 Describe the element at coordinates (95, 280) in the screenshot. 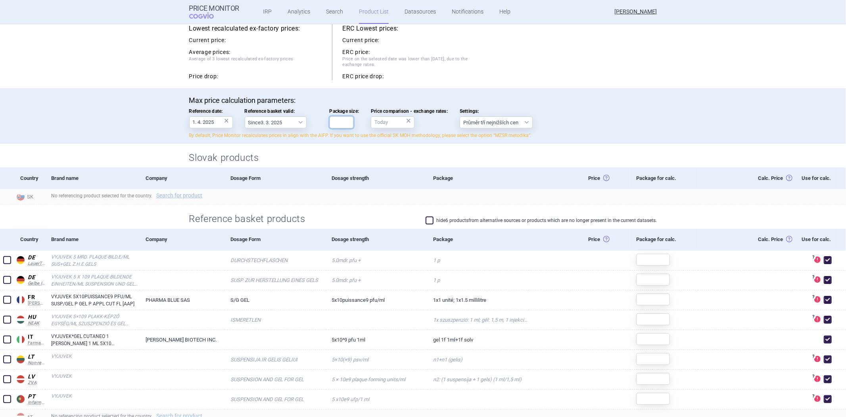

I see `a: VYJUVEK 5 X 109 PLAQUE-BILDENDE EINHEITEN/ML SUSPENSION UND GEL ZUR HERSTELLUNG EINES GELS` at that location.